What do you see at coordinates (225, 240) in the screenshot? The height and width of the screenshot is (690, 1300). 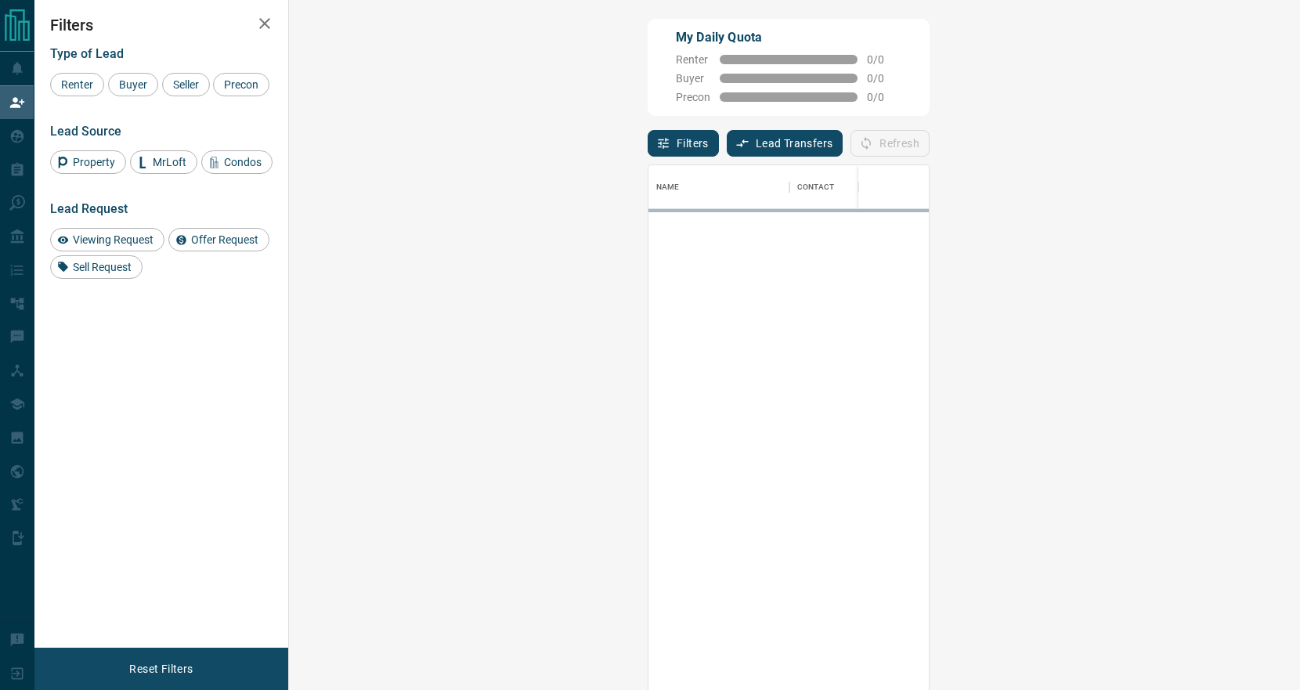 I see `span: Offer Request` at bounding box center [225, 240].